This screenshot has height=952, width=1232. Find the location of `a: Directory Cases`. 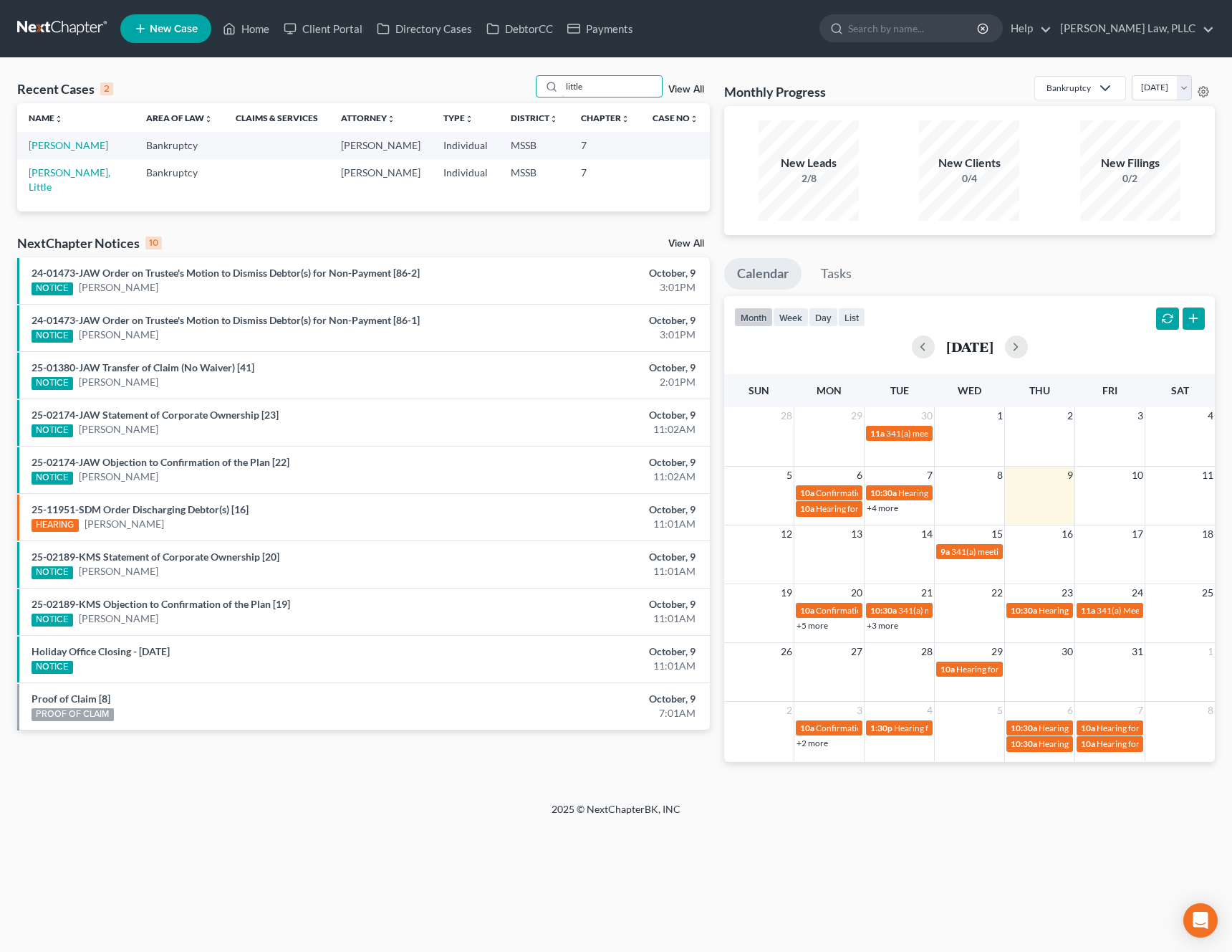

a: Directory Cases is located at coordinates (424, 29).